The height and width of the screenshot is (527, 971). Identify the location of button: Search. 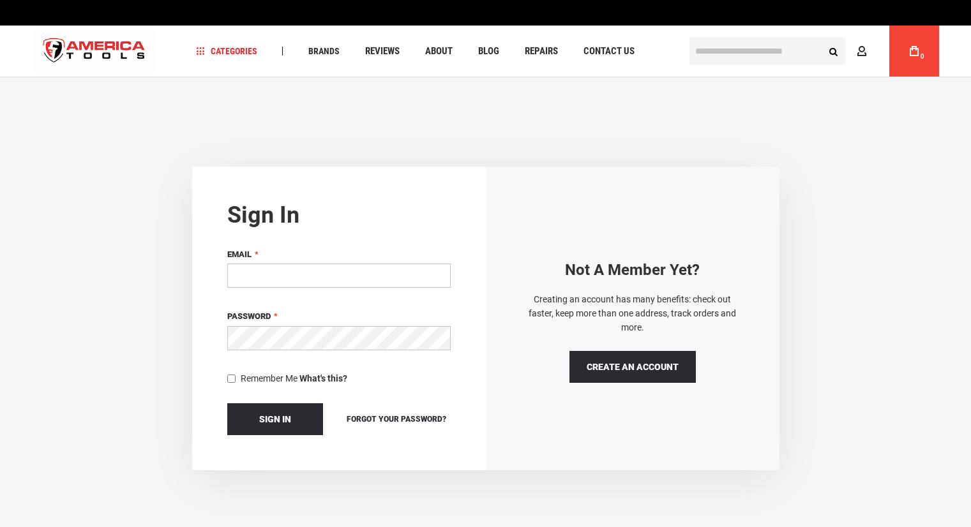
(834, 51).